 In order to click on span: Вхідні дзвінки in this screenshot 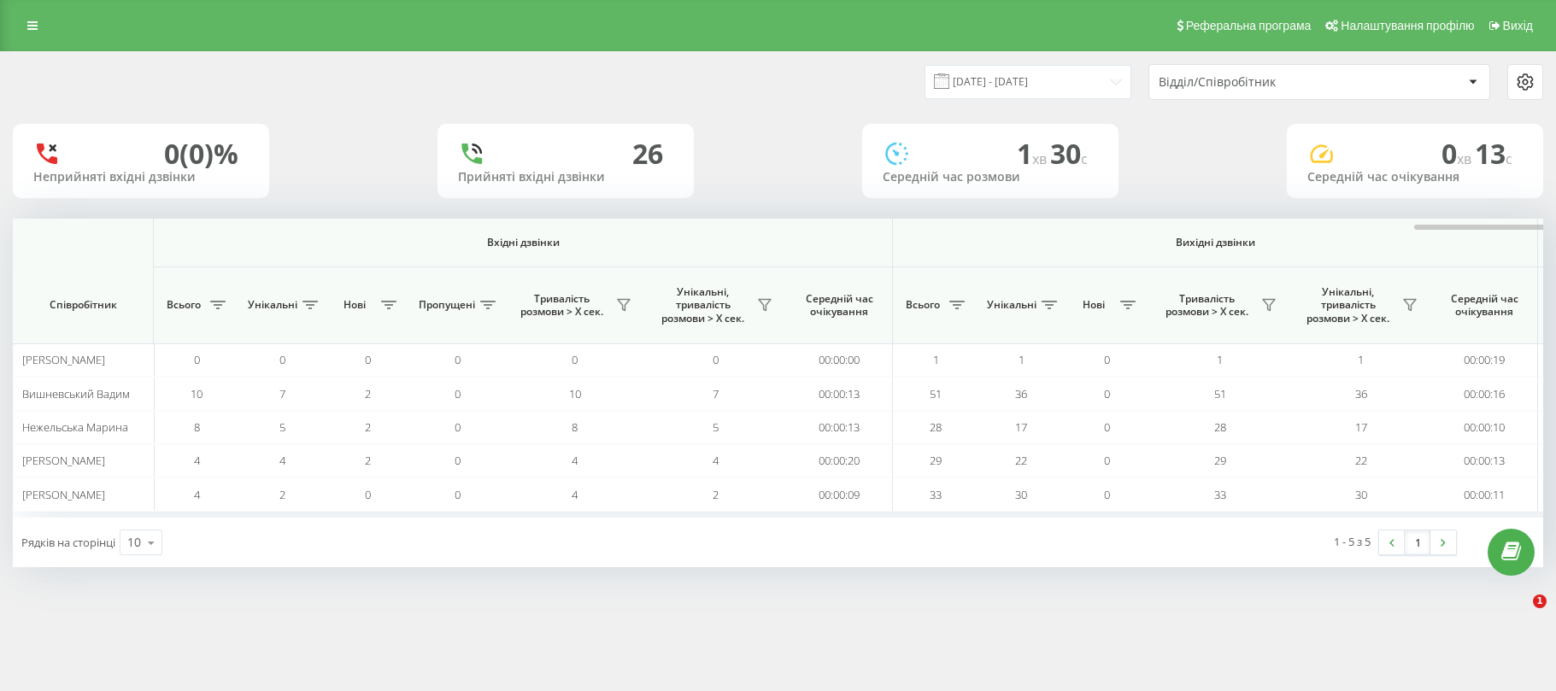, I will do `click(523, 243)`.